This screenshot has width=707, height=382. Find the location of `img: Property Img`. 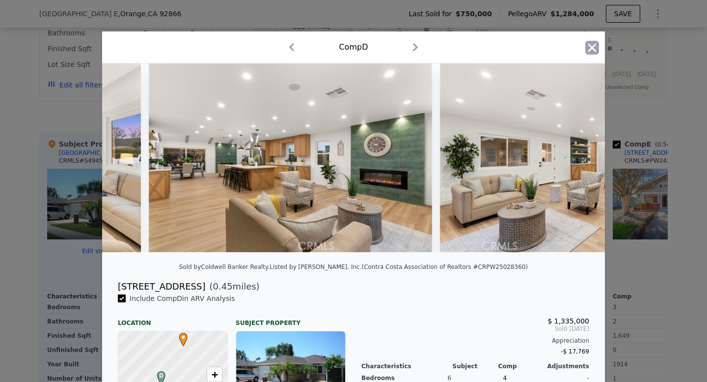

img: Property Img is located at coordinates (290, 158).